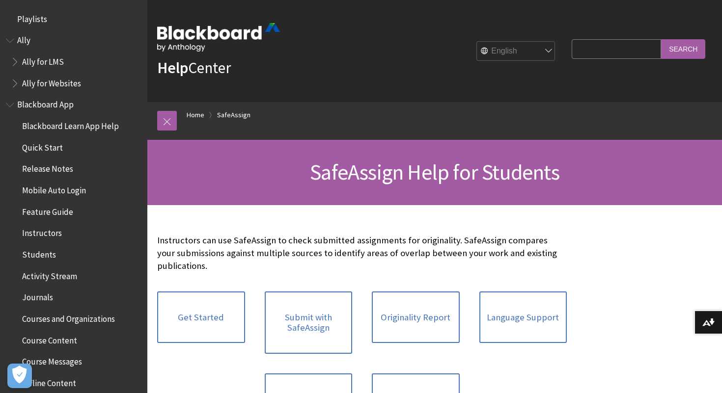 The image size is (722, 393). What do you see at coordinates (683, 49) in the screenshot?
I see `input: Search` at bounding box center [683, 49].